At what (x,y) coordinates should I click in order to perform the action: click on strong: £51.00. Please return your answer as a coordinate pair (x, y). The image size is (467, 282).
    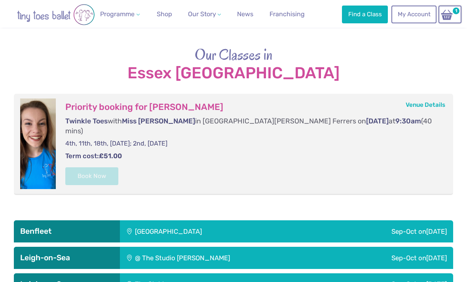
    Looking at the image, I should click on (110, 156).